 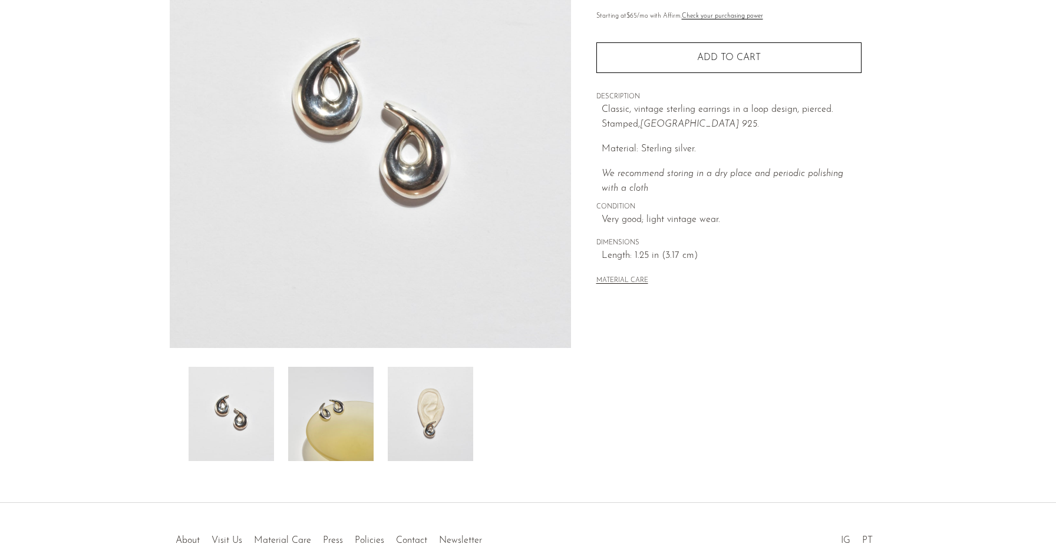 I want to click on a: About, so click(x=187, y=541).